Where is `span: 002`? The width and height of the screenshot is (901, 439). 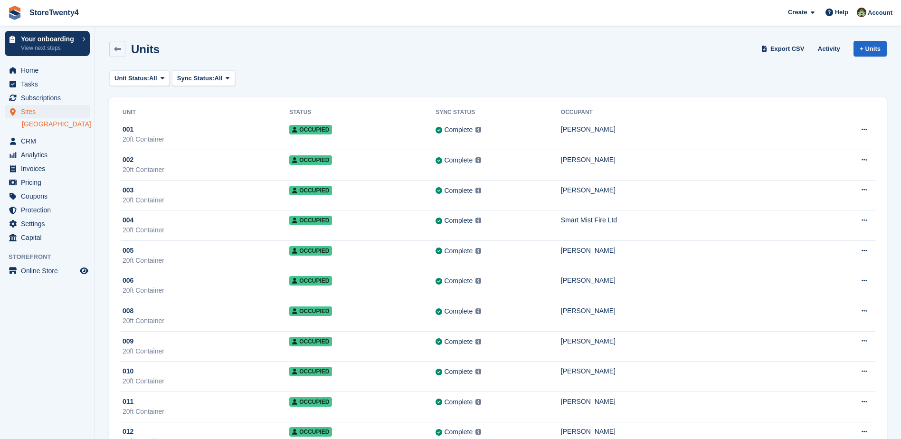
span: 002 is located at coordinates (128, 160).